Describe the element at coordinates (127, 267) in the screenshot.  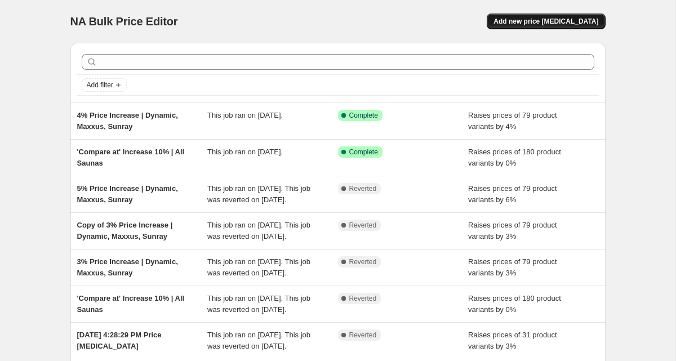
I see `span: 3% Price Increase | Dynamic, Maxxus, Sunray` at that location.